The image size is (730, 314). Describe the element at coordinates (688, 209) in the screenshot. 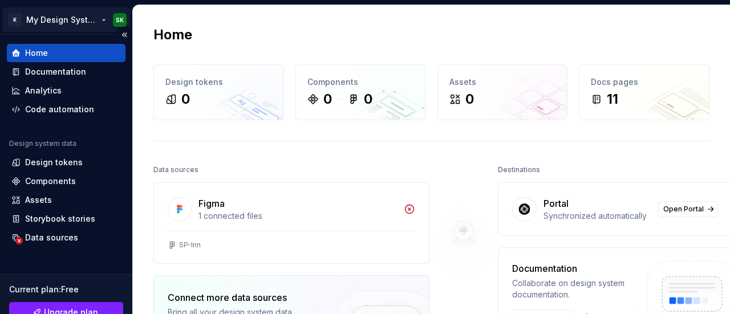

I see `a: Open Portal` at that location.